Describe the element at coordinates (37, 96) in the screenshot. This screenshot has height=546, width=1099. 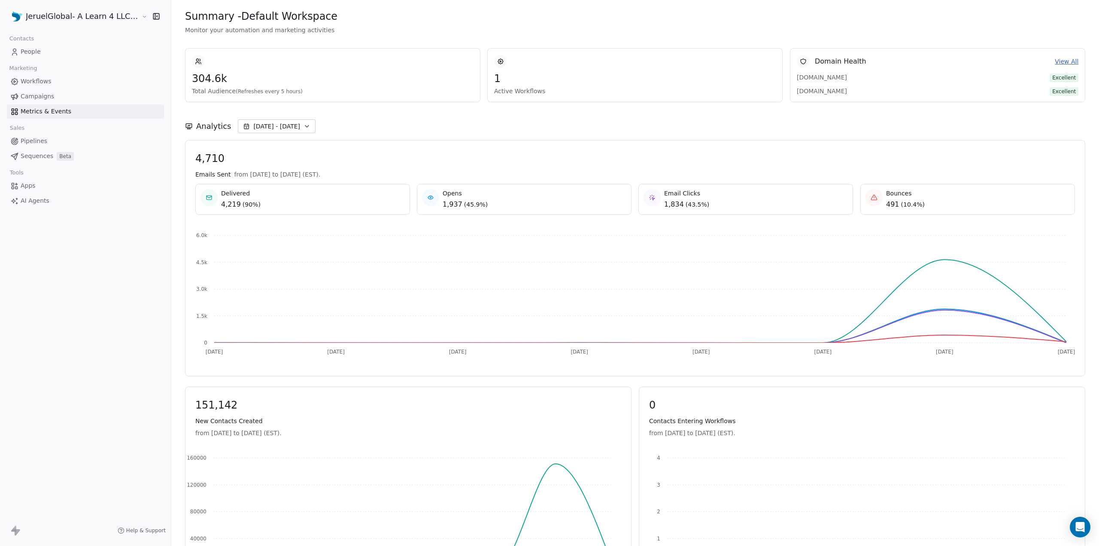
I see `span: Campaigns` at that location.